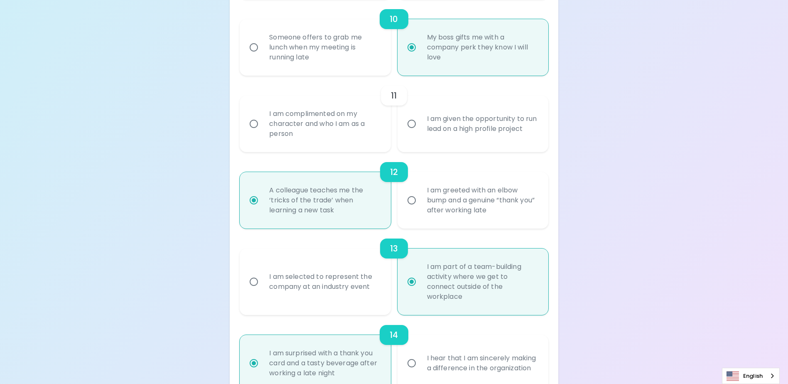 The width and height of the screenshot is (788, 384). I want to click on div: Someone offers to grab me lunch when my meeting is running late, so click(324, 47).